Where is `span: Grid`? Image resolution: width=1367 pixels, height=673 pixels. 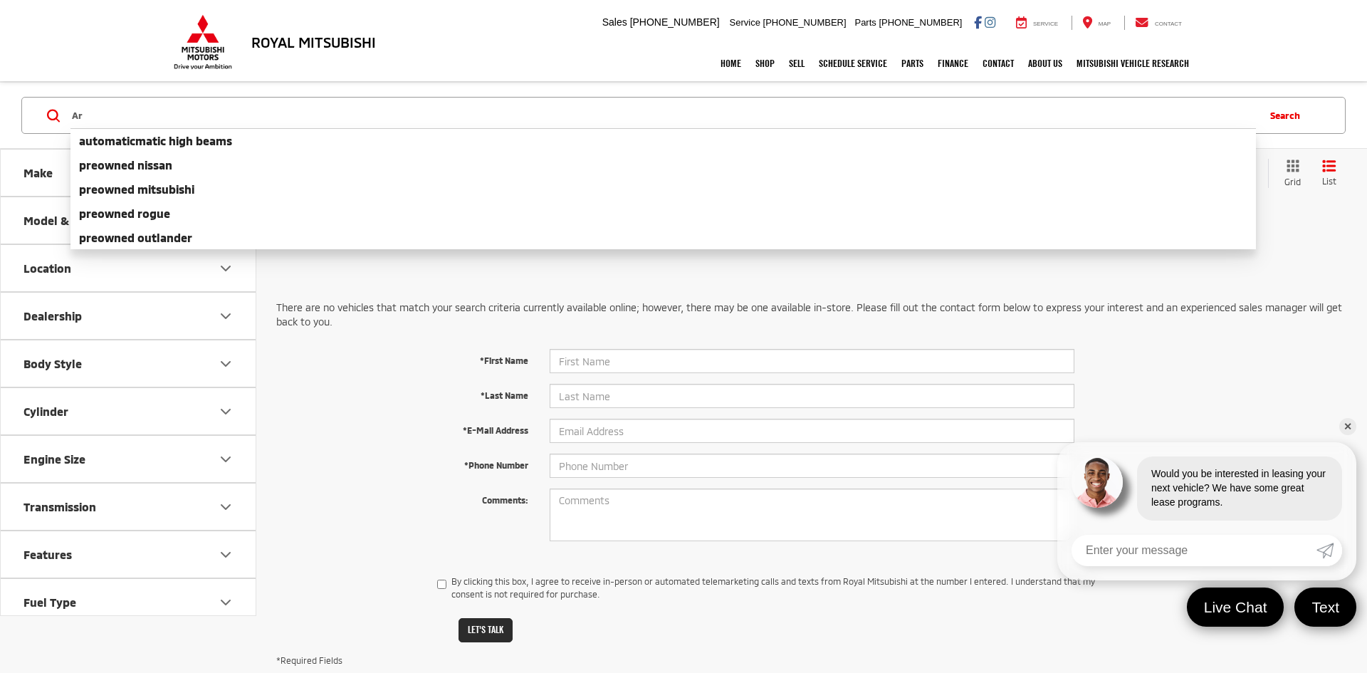 span: Grid is located at coordinates (1292, 182).